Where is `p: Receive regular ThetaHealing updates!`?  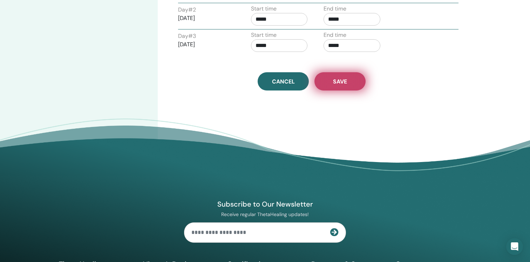 p: Receive regular ThetaHealing updates! is located at coordinates (265, 214).